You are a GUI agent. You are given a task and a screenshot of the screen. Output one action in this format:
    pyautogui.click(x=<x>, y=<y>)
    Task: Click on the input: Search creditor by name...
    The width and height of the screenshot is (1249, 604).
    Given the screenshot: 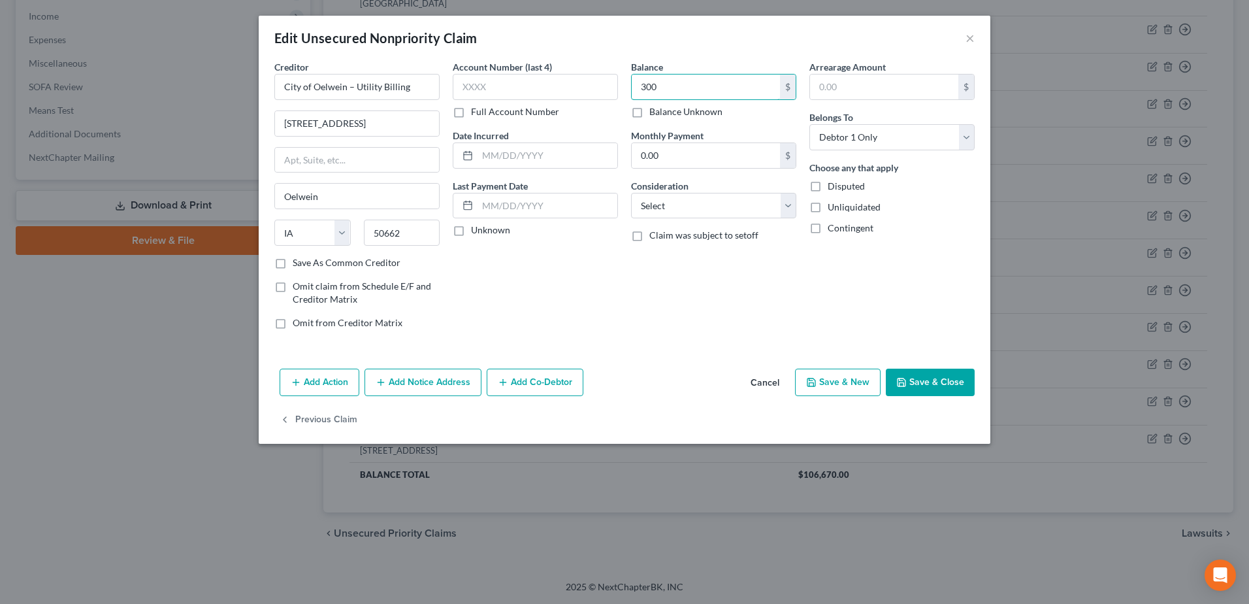 What is the action you would take?
    pyautogui.click(x=357, y=87)
    